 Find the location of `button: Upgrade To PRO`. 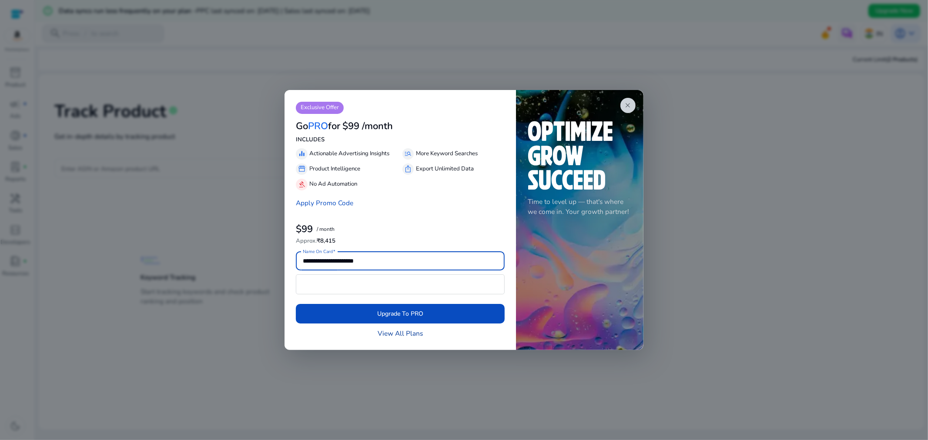

button: Upgrade To PRO is located at coordinates (400, 314).